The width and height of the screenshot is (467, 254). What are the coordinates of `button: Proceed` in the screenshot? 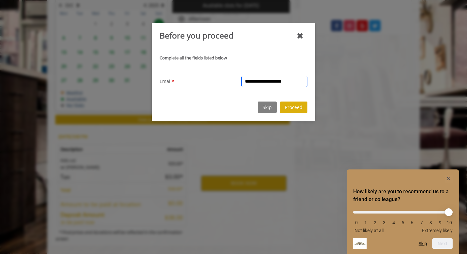 It's located at (294, 107).